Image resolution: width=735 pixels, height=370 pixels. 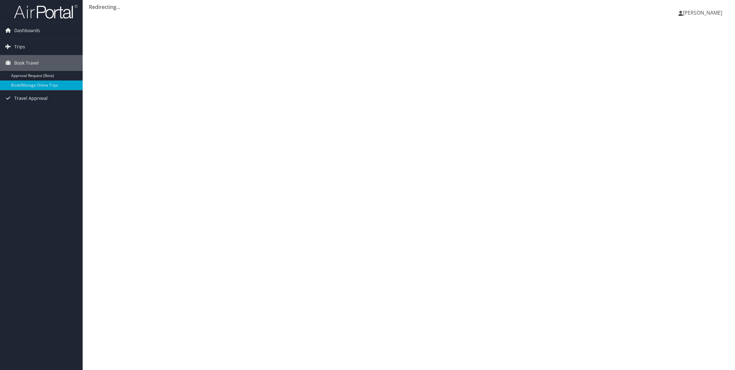 I want to click on span: Travel Approval, so click(x=31, y=98).